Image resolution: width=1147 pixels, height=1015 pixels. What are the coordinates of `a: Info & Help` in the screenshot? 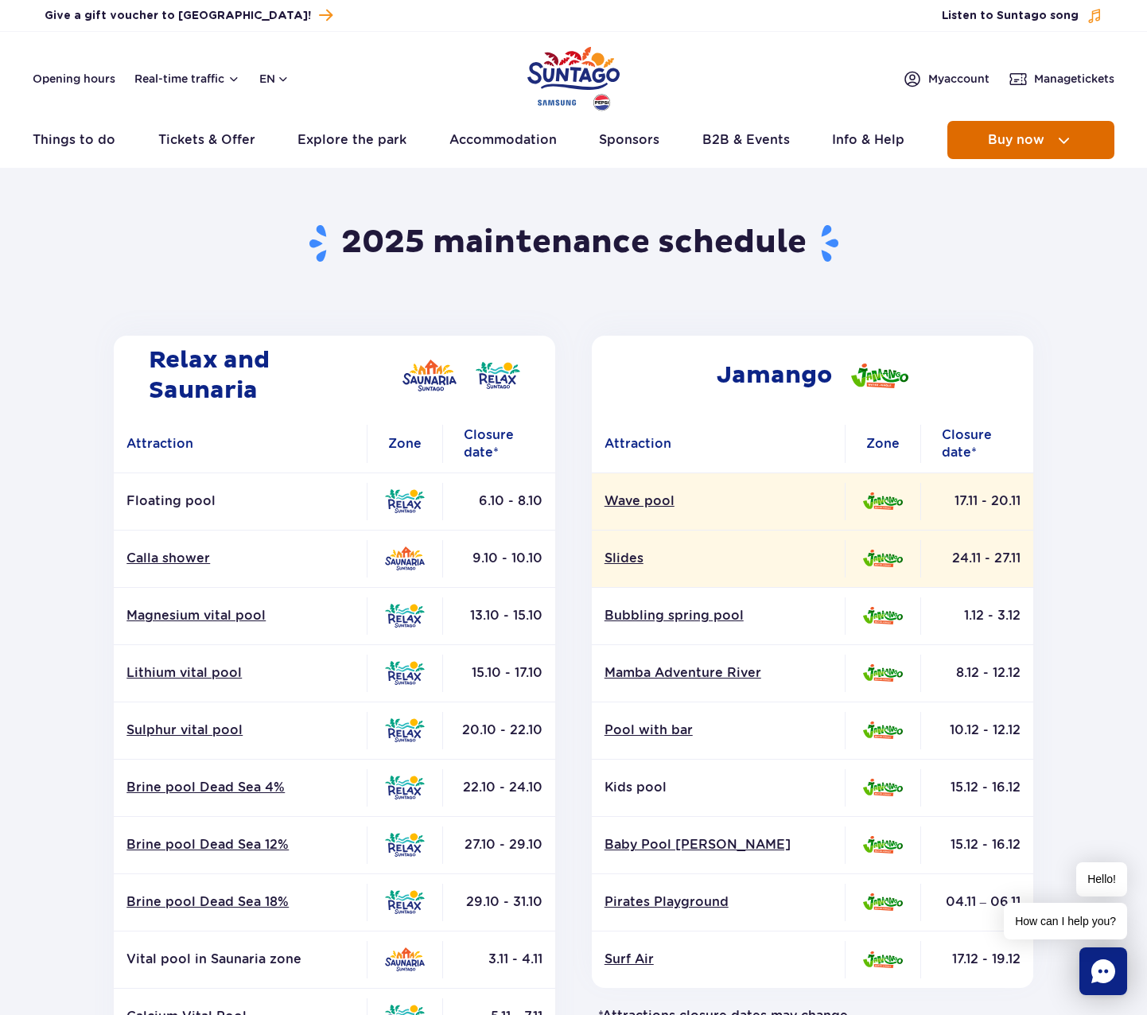 It's located at (868, 140).